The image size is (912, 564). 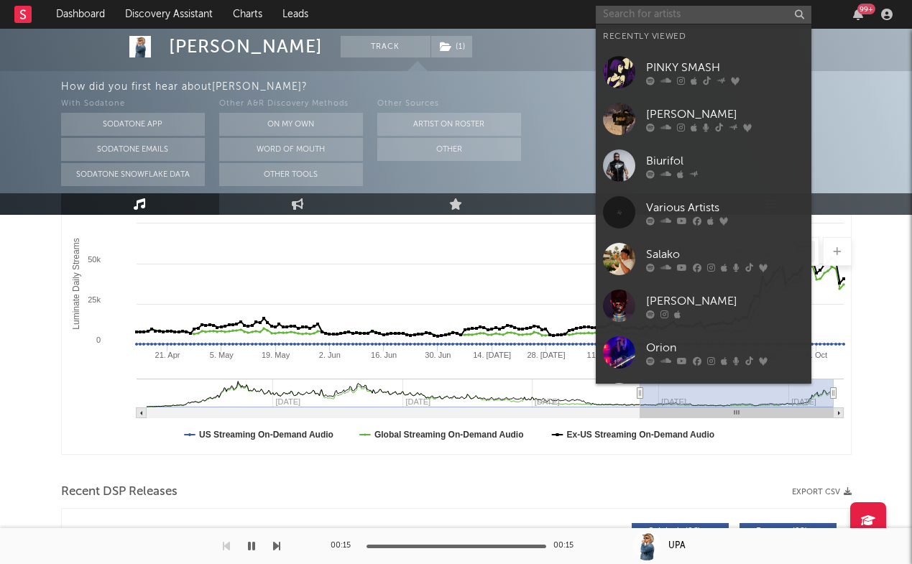 What do you see at coordinates (788, 533) in the screenshot?
I see `button: Features(22)` at bounding box center [788, 533].